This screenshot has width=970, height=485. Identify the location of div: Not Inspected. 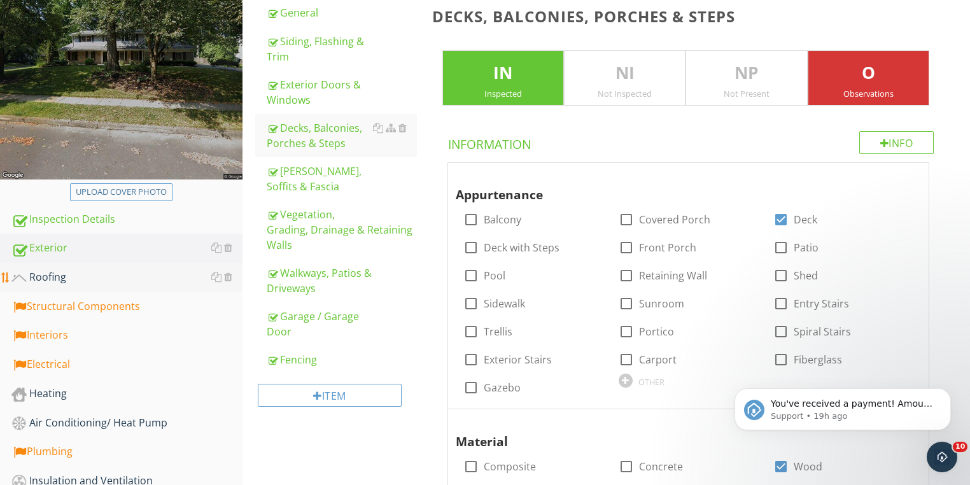
(624, 94).